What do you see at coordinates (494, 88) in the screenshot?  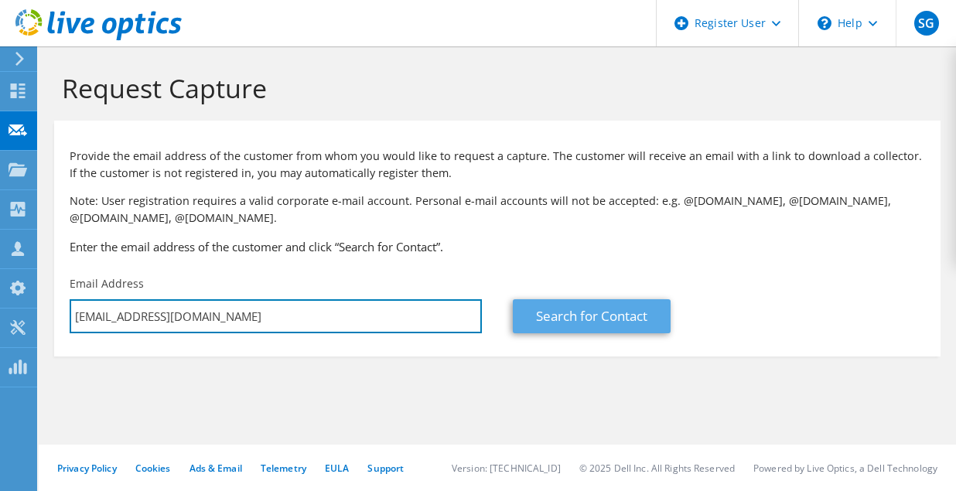 I see `h1: Request Capture` at bounding box center [494, 88].